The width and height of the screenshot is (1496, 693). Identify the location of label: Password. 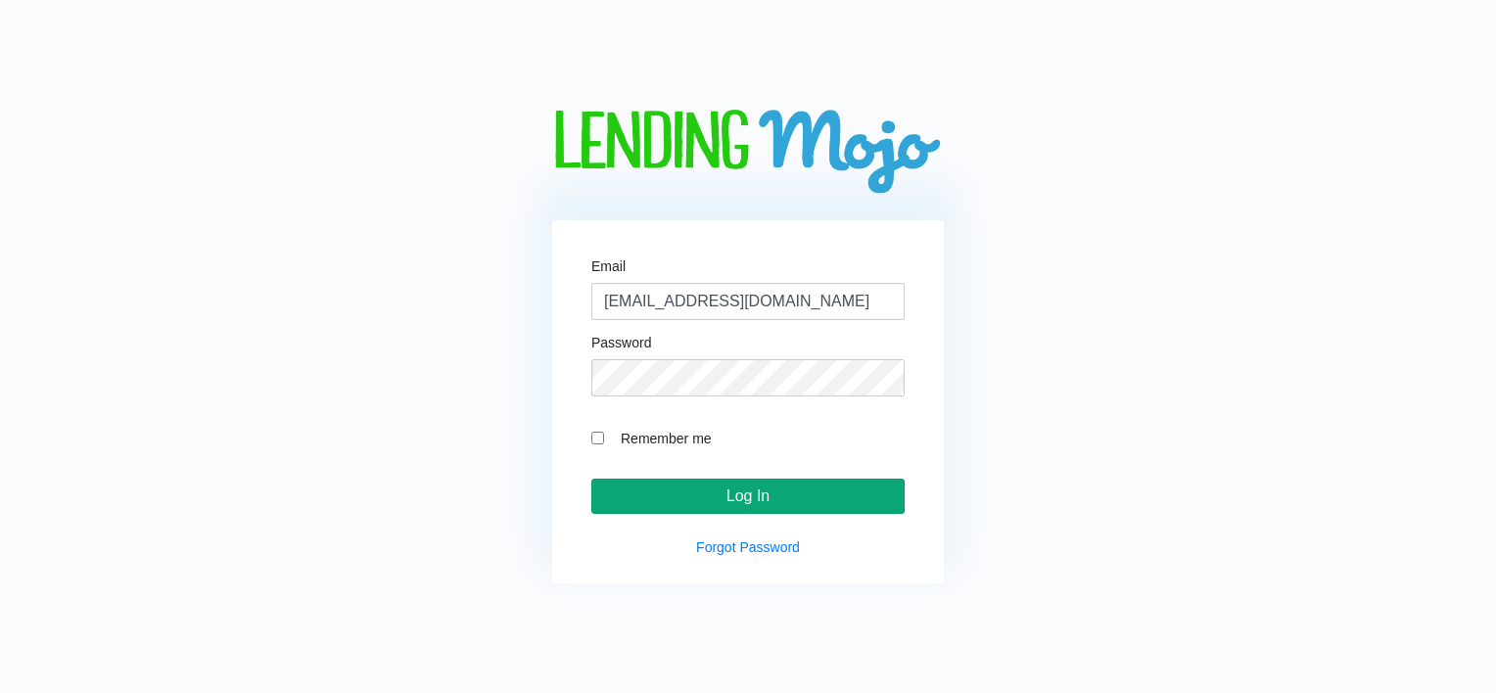
(621, 343).